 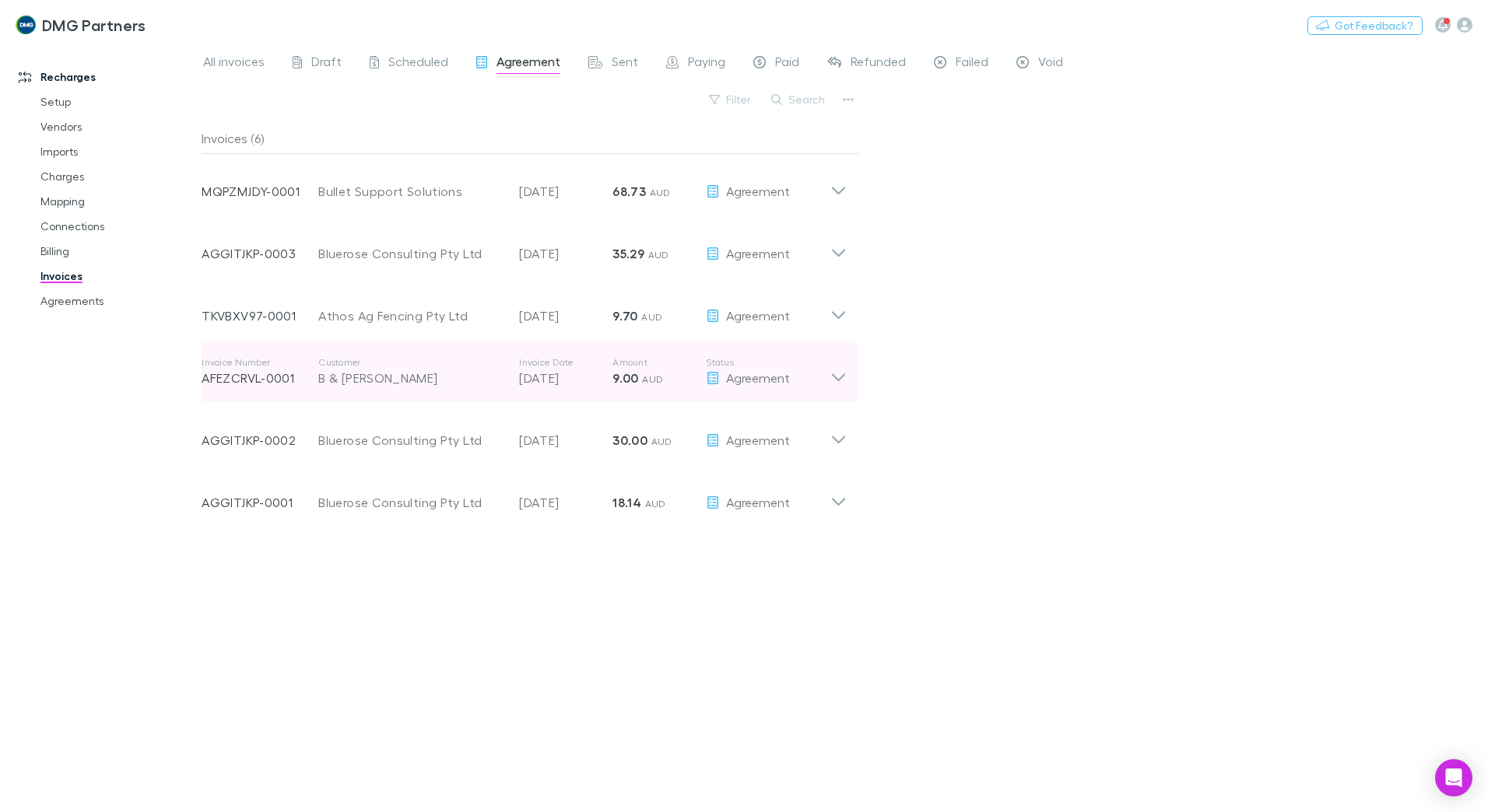 What do you see at coordinates (659, 363) in the screenshot?
I see `p: Amount` at bounding box center [659, 363].